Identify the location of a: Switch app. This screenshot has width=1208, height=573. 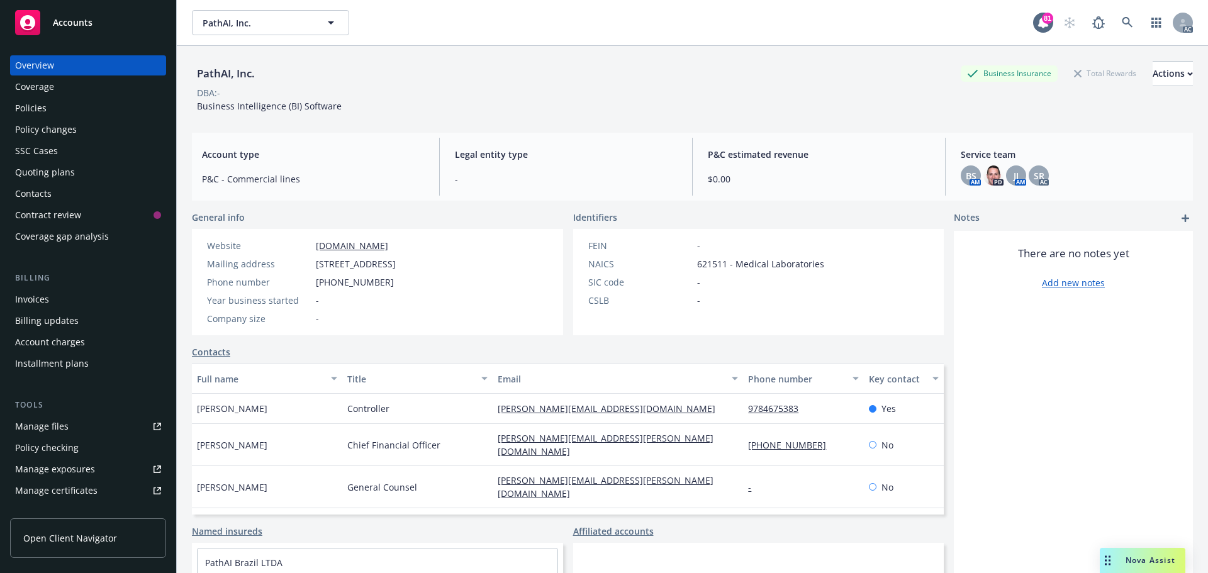
(1156, 23).